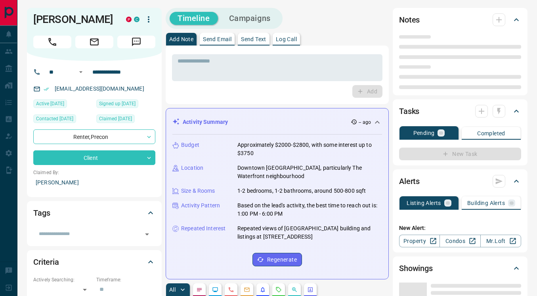  Describe the element at coordinates (137, 19) in the screenshot. I see `div: condos.ca` at that location.